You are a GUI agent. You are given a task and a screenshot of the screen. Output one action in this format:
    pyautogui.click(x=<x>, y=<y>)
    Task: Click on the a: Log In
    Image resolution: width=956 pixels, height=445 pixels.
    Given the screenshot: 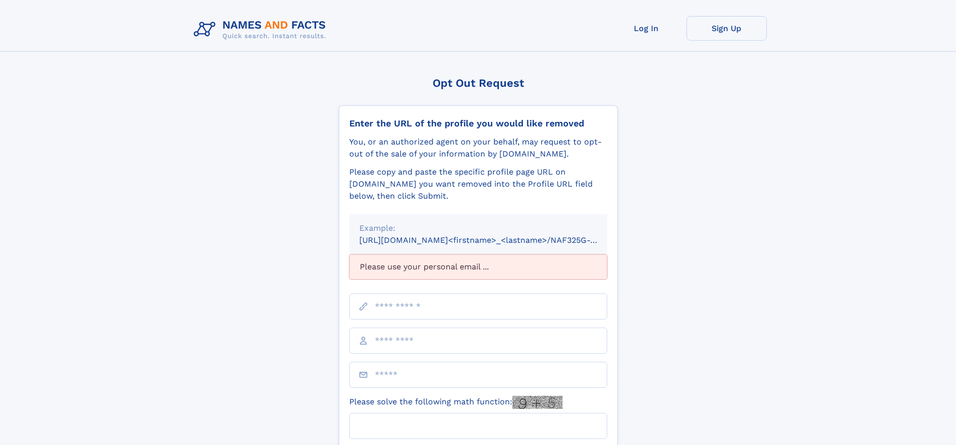 What is the action you would take?
    pyautogui.click(x=646, y=28)
    